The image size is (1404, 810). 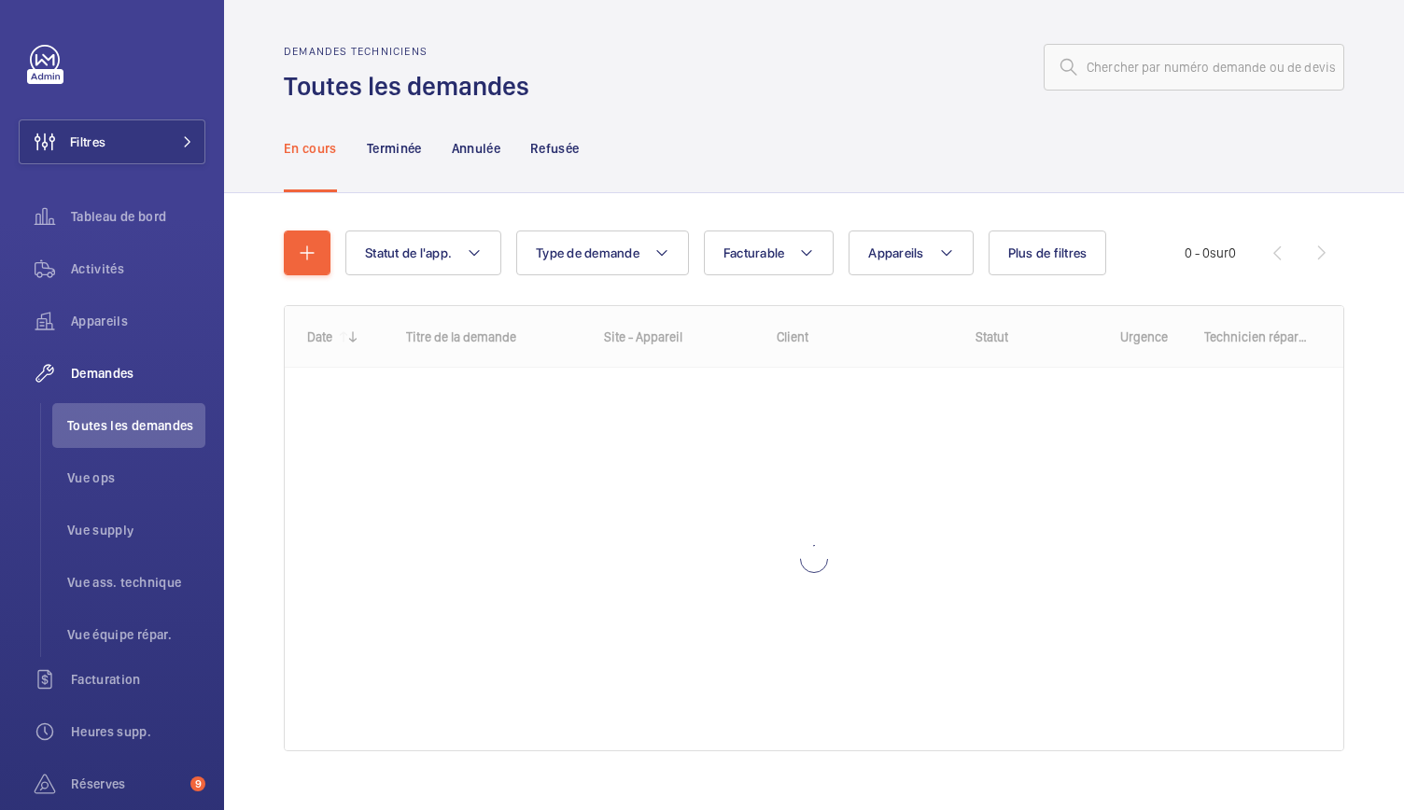 What do you see at coordinates (138, 373) in the screenshot?
I see `span: Demandes` at bounding box center [138, 373].